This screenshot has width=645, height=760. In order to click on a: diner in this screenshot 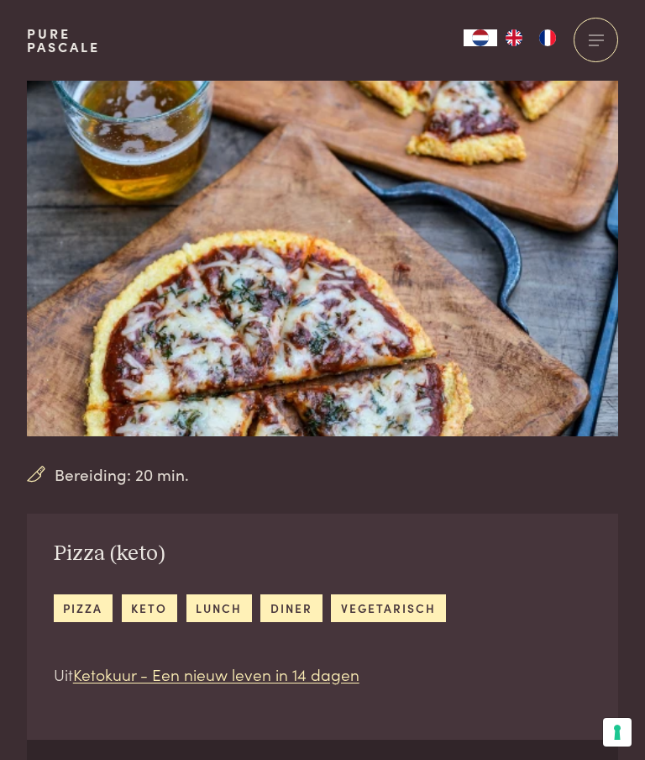, I will do `click(291, 608)`.